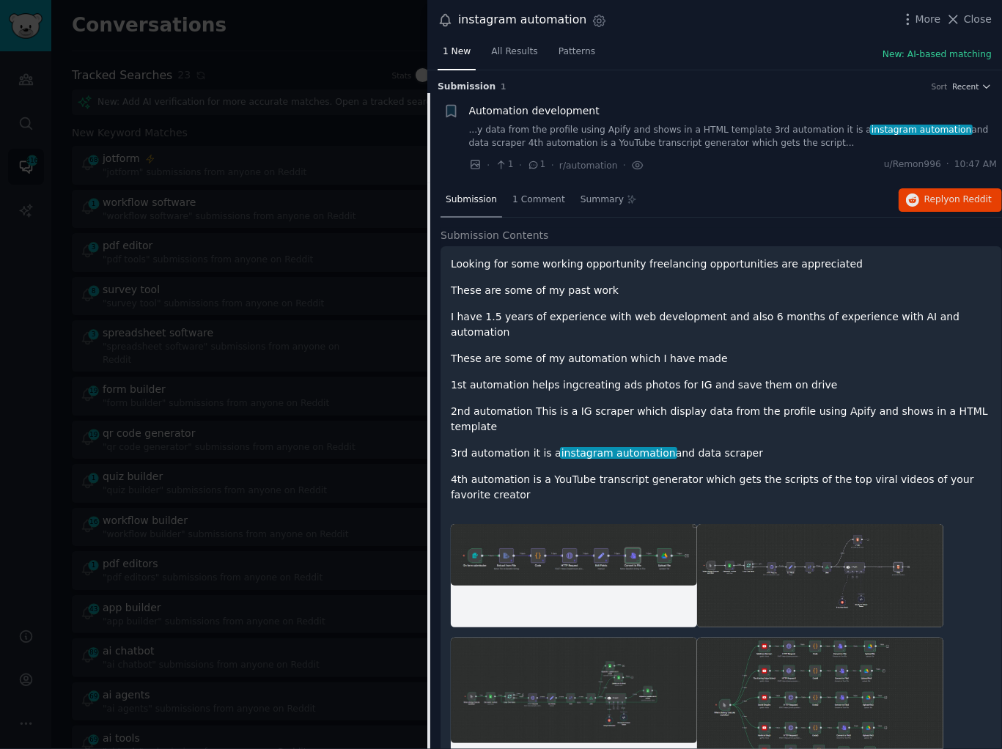 The height and width of the screenshot is (749, 1002). Describe the element at coordinates (912, 165) in the screenshot. I see `span: u/Remon996` at that location.